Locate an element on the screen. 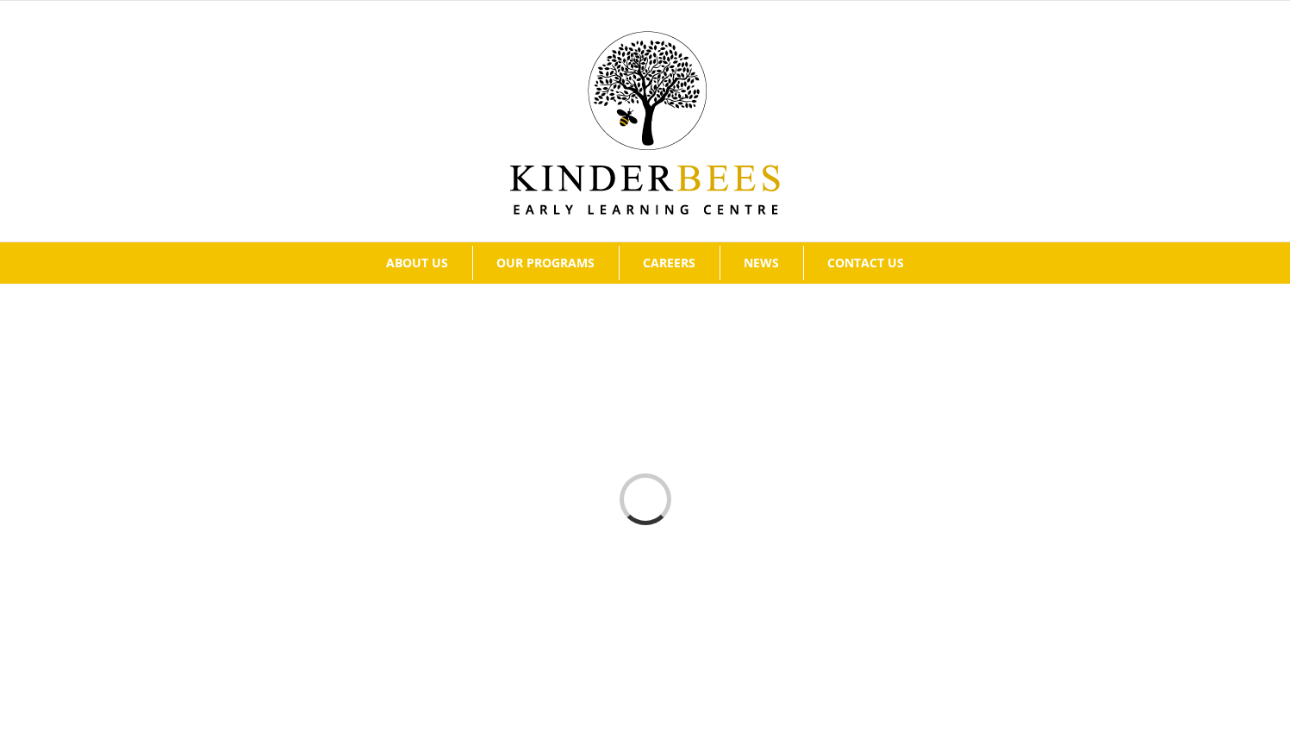  a: ABOUT US is located at coordinates (417, 263).